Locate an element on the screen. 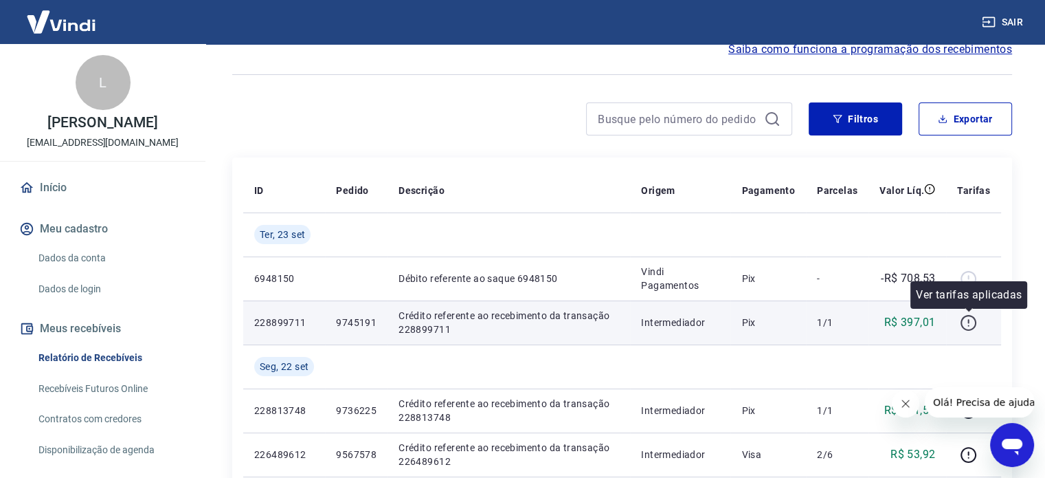  p: Origem is located at coordinates (658, 190).